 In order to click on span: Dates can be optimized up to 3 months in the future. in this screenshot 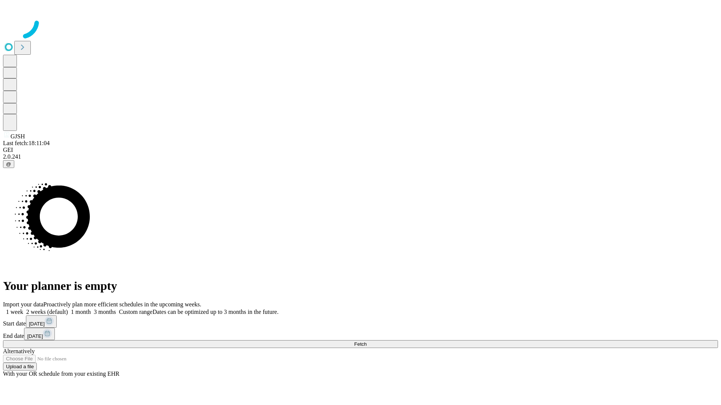, I will do `click(215, 312)`.